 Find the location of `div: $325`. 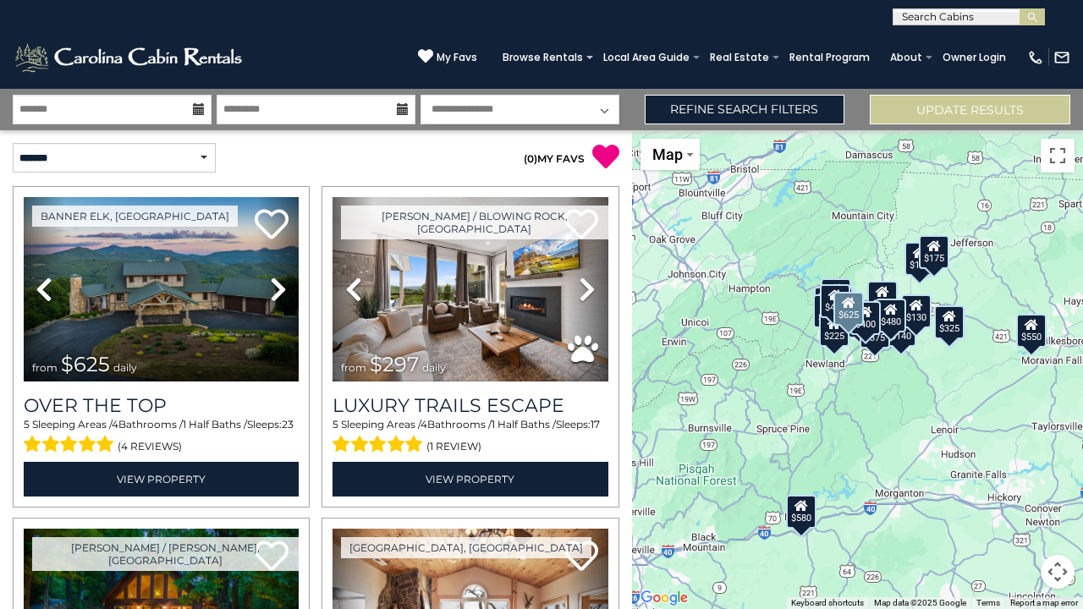

div: $325 is located at coordinates (951, 322).